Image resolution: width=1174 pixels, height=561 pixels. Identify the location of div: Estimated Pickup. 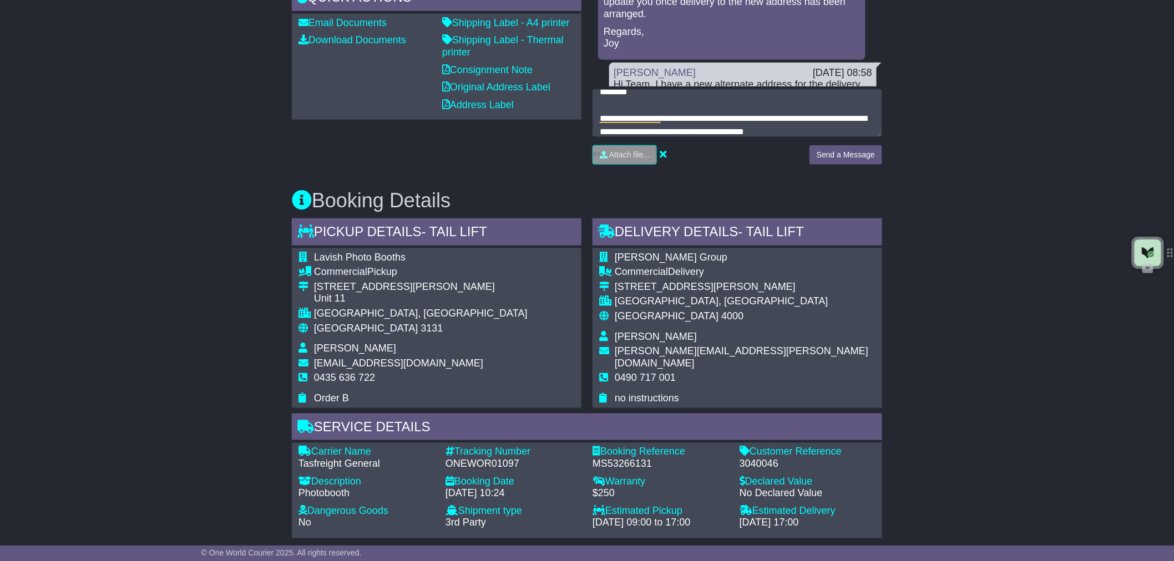
(660, 512).